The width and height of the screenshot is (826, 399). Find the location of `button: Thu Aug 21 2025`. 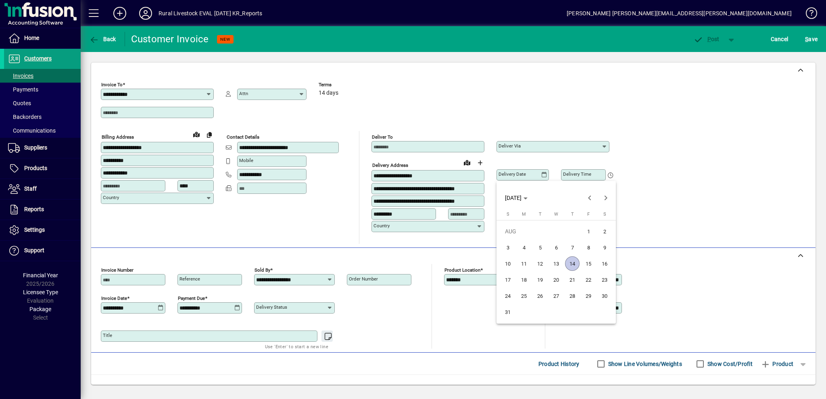

button: Thu Aug 21 2025 is located at coordinates (572, 280).